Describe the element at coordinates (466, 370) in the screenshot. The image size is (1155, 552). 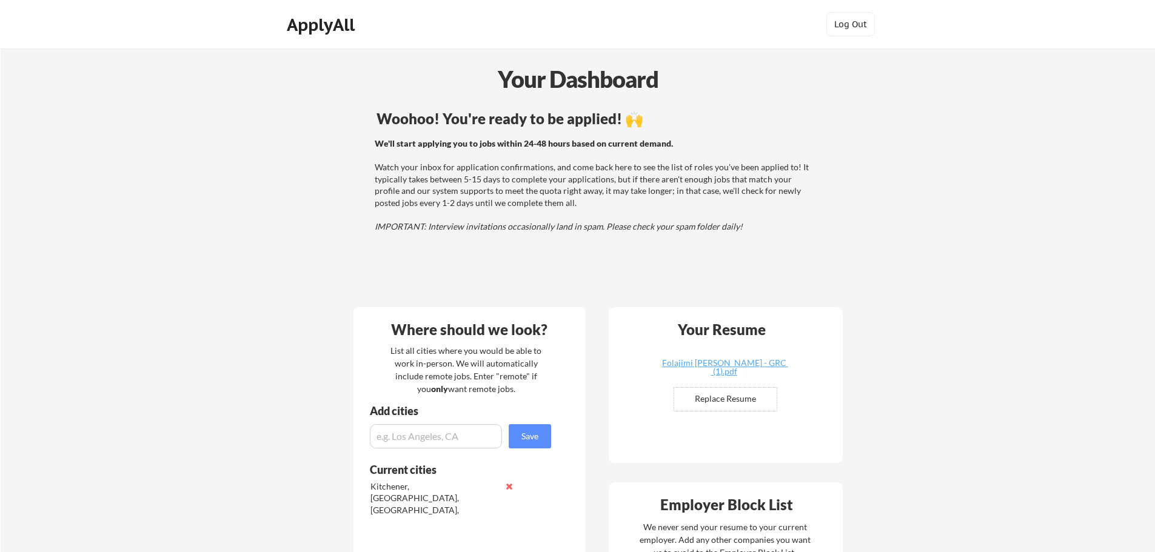
I see `div: List all cities where you would be able to work in-person. We will automatically include remote j...` at that location.